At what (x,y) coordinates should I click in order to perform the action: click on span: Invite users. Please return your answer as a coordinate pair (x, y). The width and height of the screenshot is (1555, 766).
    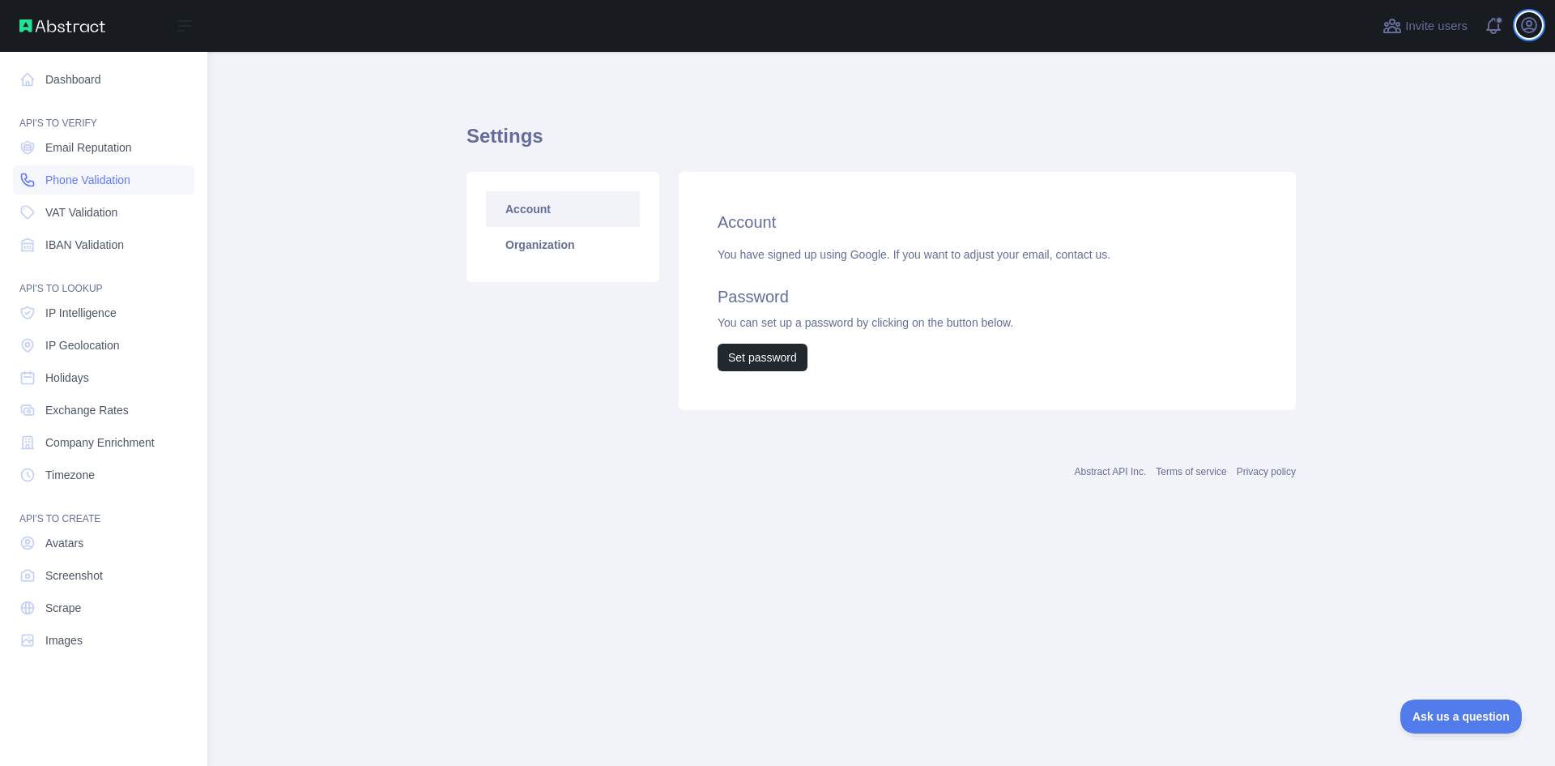
    Looking at the image, I should click on (1436, 26).